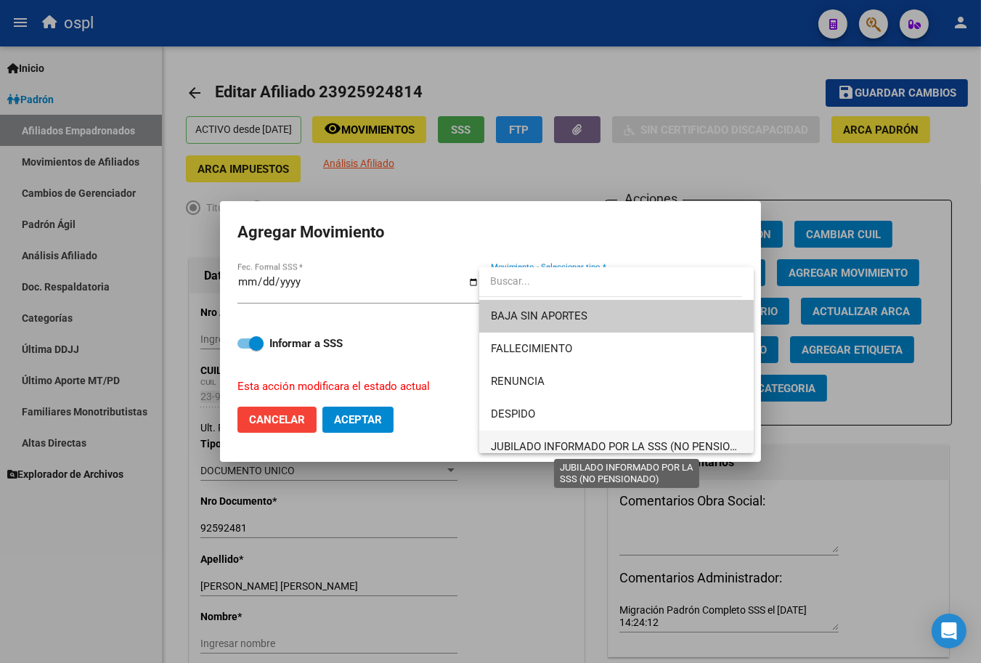 This screenshot has height=663, width=981. What do you see at coordinates (611, 281) in the screenshot?
I see `input: dropdown search` at bounding box center [611, 281].